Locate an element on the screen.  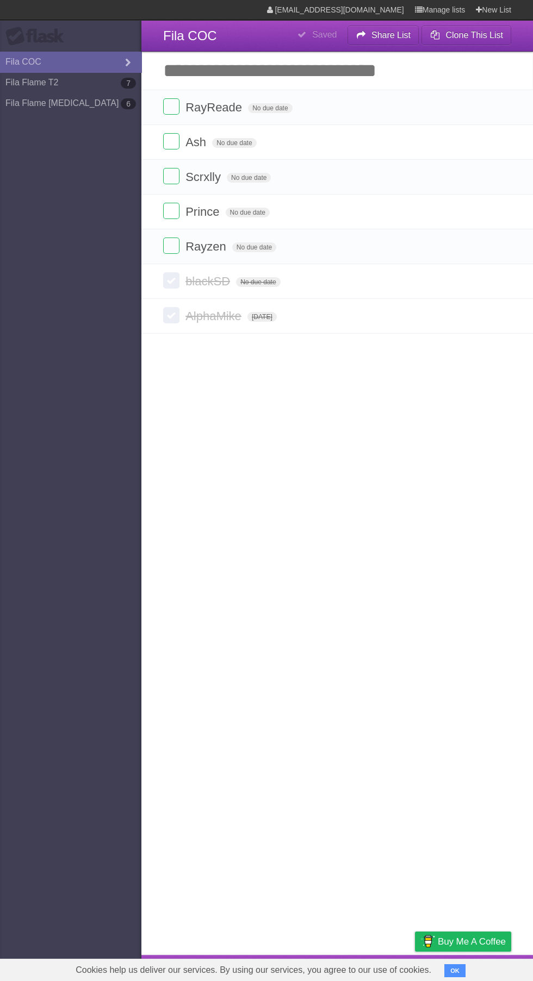
b: Clone This List is located at coordinates (474, 35).